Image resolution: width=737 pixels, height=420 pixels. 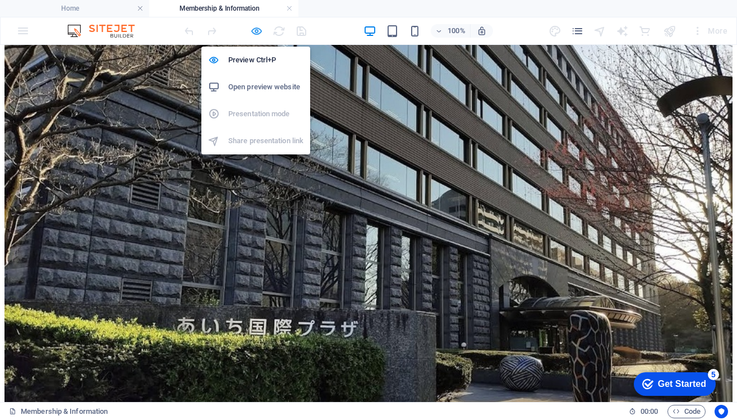 I want to click on button: Usercentrics, so click(x=721, y=411).